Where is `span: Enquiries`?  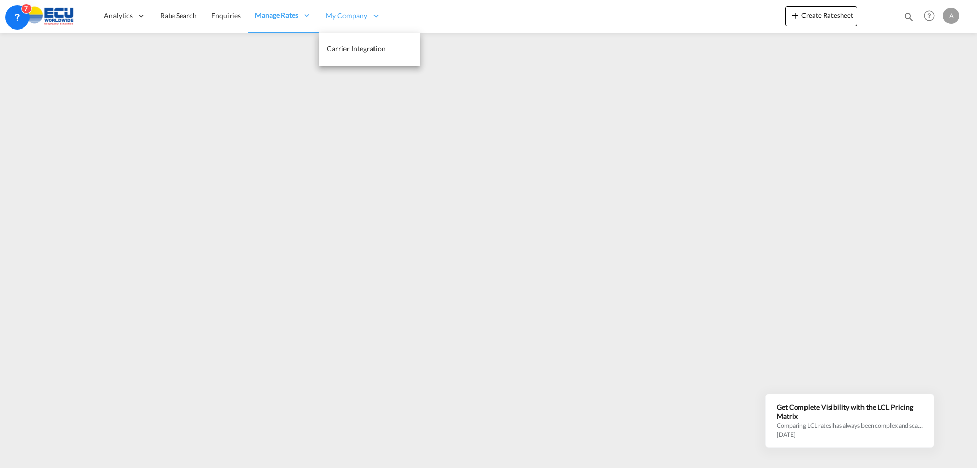 span: Enquiries is located at coordinates (226, 15).